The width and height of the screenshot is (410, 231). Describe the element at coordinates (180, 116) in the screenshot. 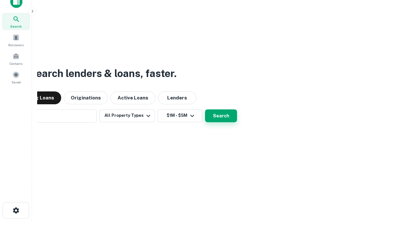

I see `button: $1M - $5M` at that location.